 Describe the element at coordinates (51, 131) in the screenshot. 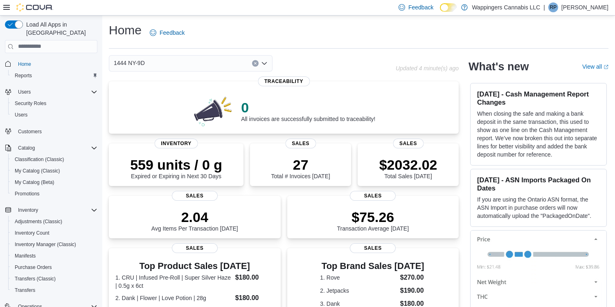

I see `button: Customers` at that location.